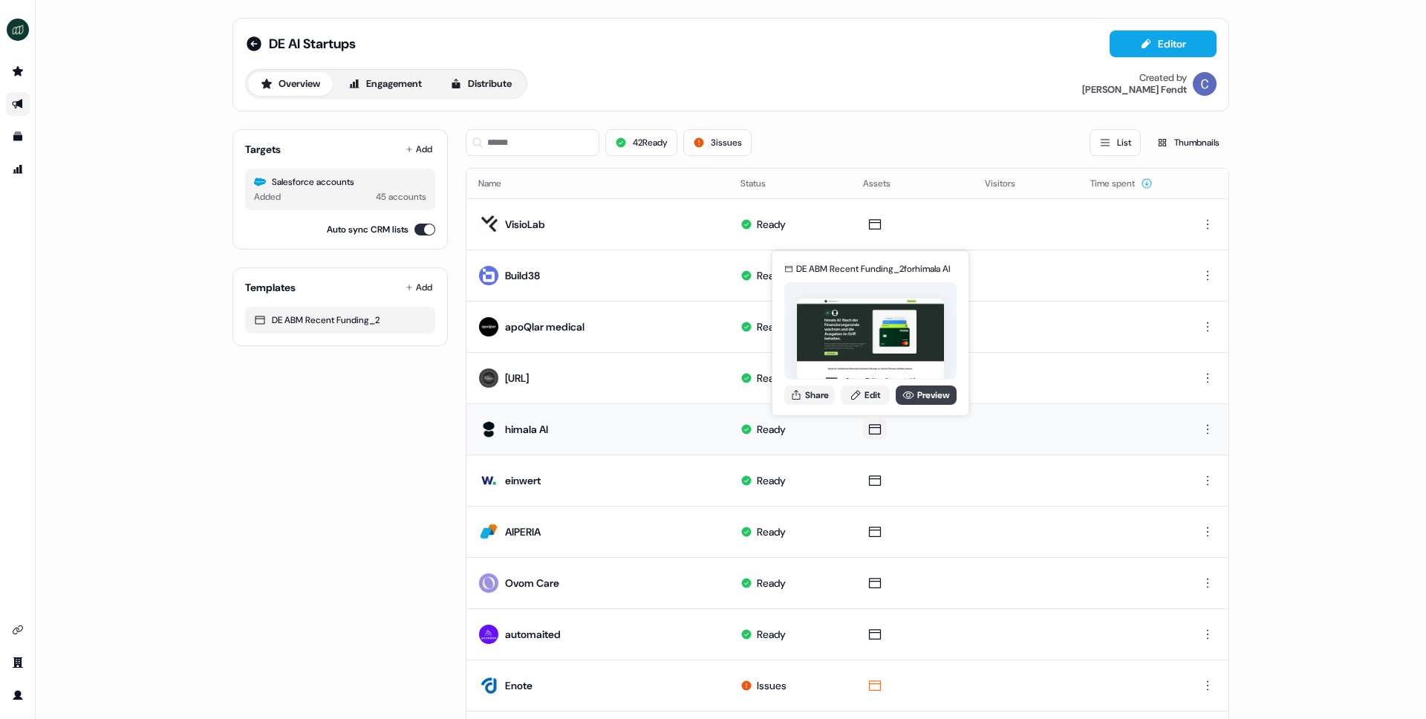  I want to click on div: Added, so click(267, 197).